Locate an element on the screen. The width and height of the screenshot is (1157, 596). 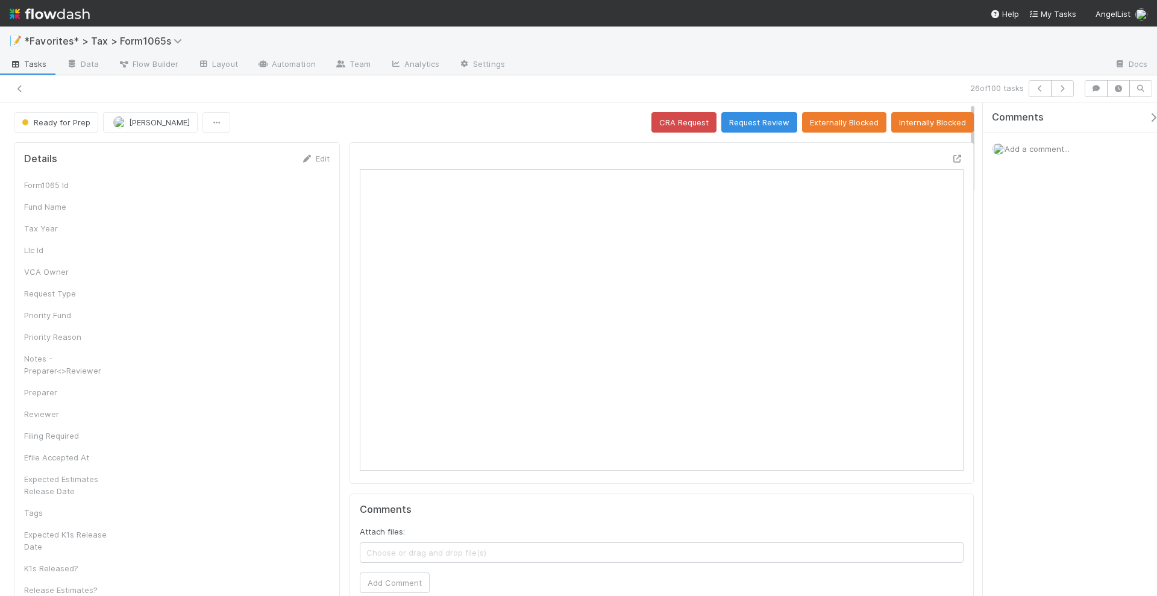
a: Flow Builder is located at coordinates (148, 65).